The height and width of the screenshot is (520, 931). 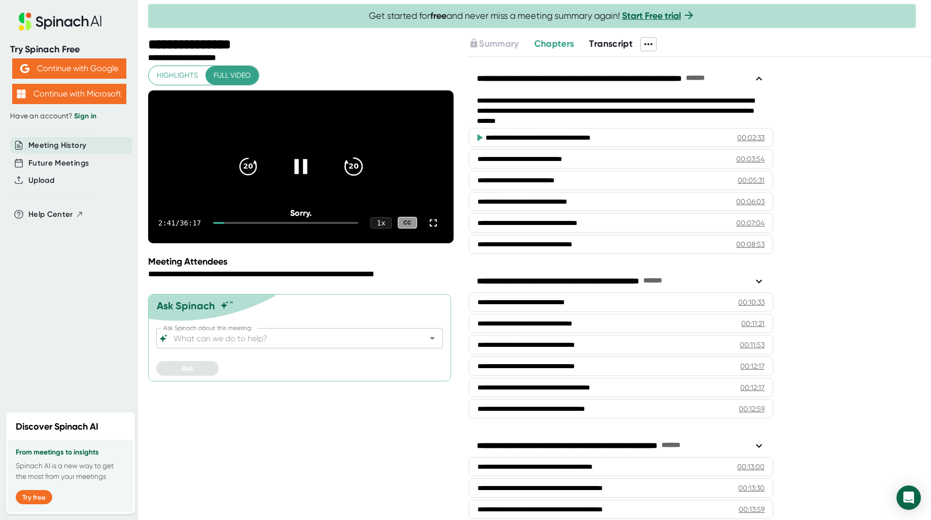 I want to click on span: Highlights, so click(x=177, y=75).